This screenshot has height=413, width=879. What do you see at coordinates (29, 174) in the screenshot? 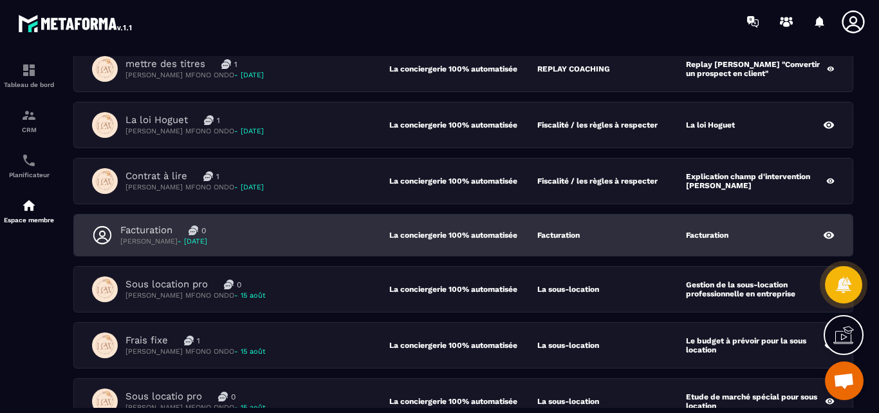
I see `p: Planificateur` at bounding box center [29, 174].